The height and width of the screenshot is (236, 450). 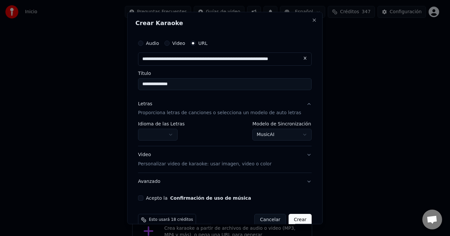 I want to click on button: Cancelar, so click(x=271, y=220).